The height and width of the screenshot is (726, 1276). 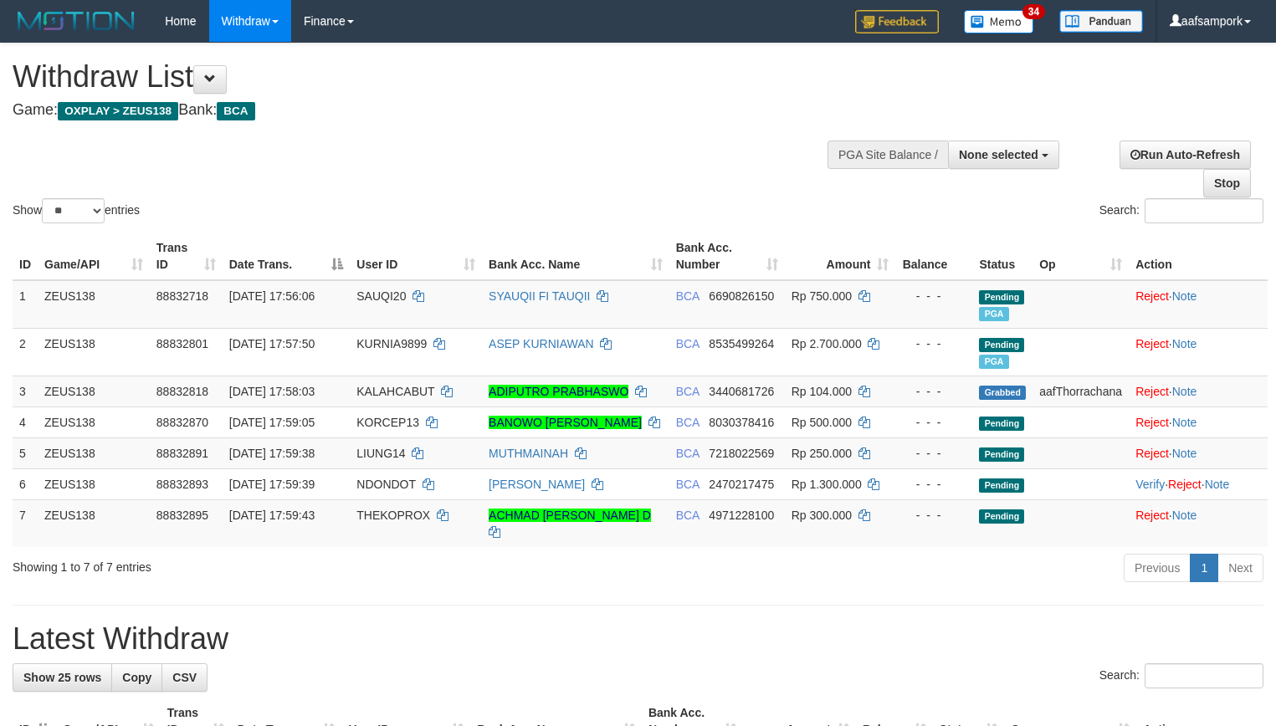 What do you see at coordinates (386, 484) in the screenshot?
I see `span: NDONDOT` at bounding box center [386, 484].